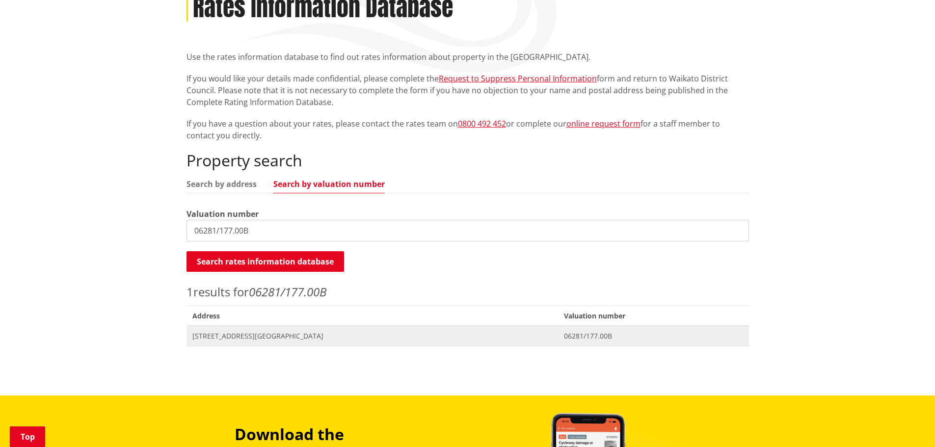 The width and height of the screenshot is (935, 447). I want to click on span: Valuation number, so click(653, 316).